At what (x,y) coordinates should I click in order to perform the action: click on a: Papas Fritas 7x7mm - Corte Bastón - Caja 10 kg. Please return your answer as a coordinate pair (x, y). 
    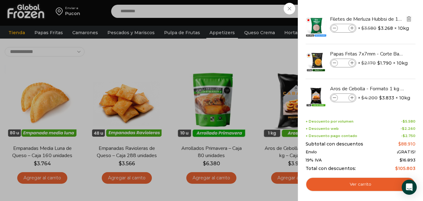
    Looking at the image, I should click on (367, 54).